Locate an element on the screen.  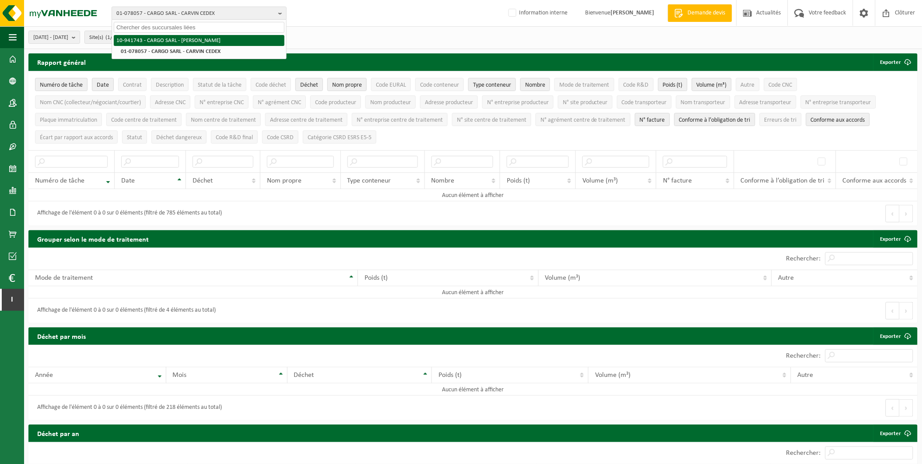
button: Code conteneurCode conteneur: Activate to sort is located at coordinates (439, 84).